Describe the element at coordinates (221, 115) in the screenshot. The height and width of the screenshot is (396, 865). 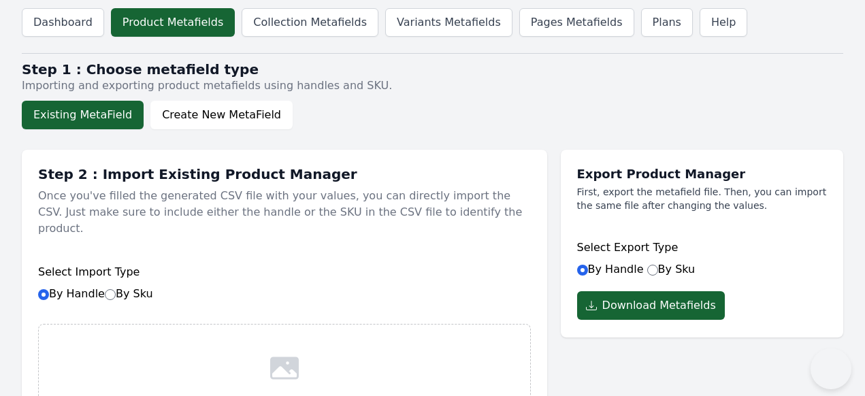
I see `button: Create New MetaField` at that location.